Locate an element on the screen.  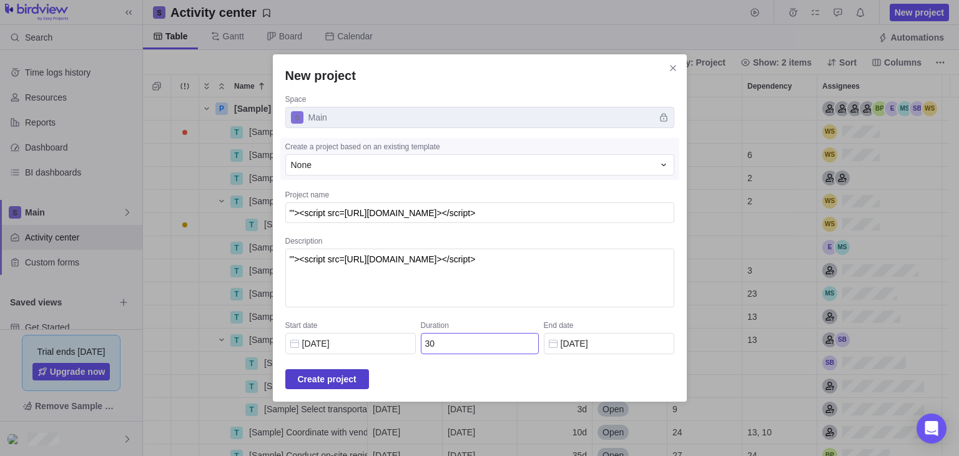
span: Create project is located at coordinates (327, 379).